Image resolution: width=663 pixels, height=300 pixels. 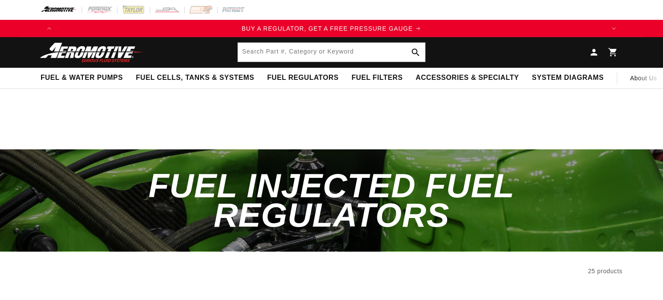 I want to click on button: Translation missing: en.sections.announcements.next_announcement, so click(x=614, y=28).